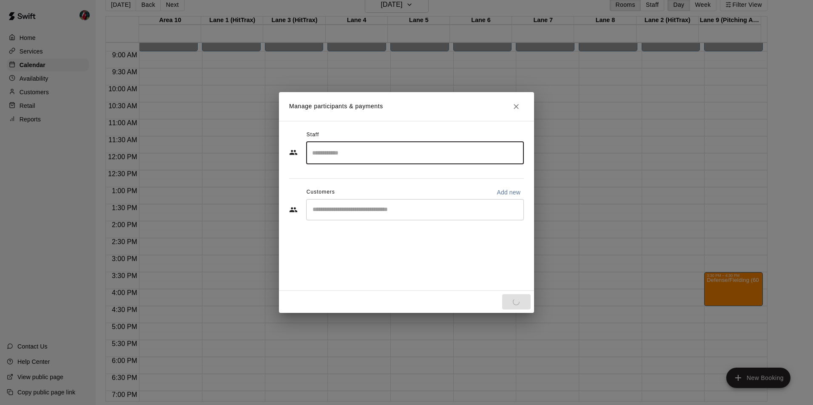 The width and height of the screenshot is (813, 405). Describe the element at coordinates (508, 193) in the screenshot. I see `p: Add new` at that location.